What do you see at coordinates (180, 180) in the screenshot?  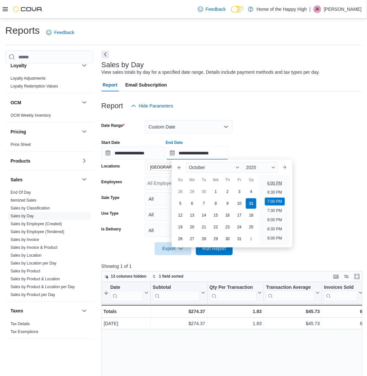 I see `div: Su` at bounding box center [180, 180].